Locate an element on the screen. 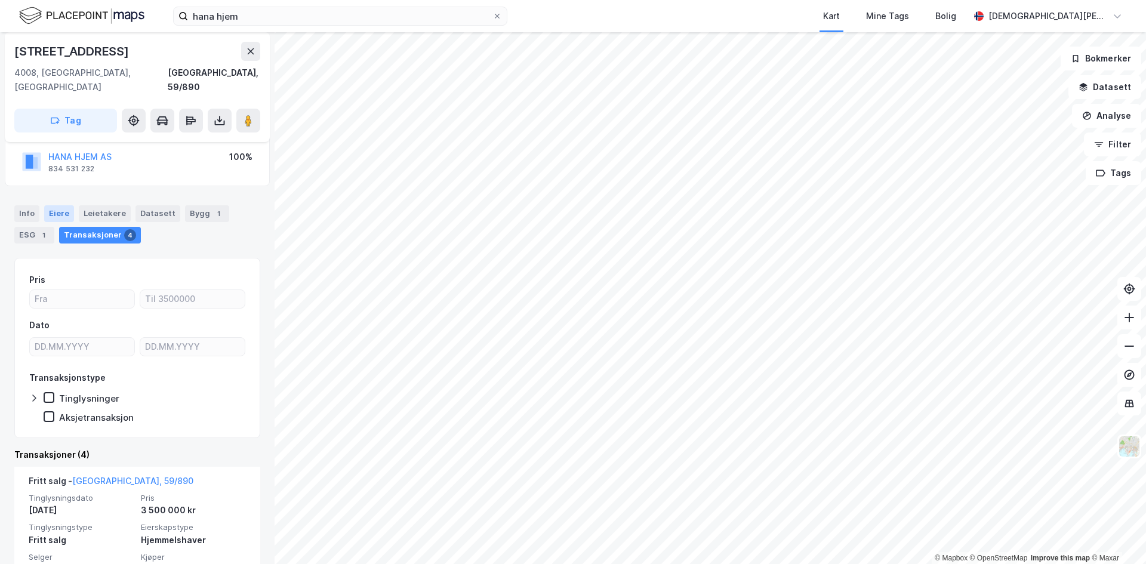 This screenshot has width=1146, height=564. div: Transaksjoner is located at coordinates (100, 235).